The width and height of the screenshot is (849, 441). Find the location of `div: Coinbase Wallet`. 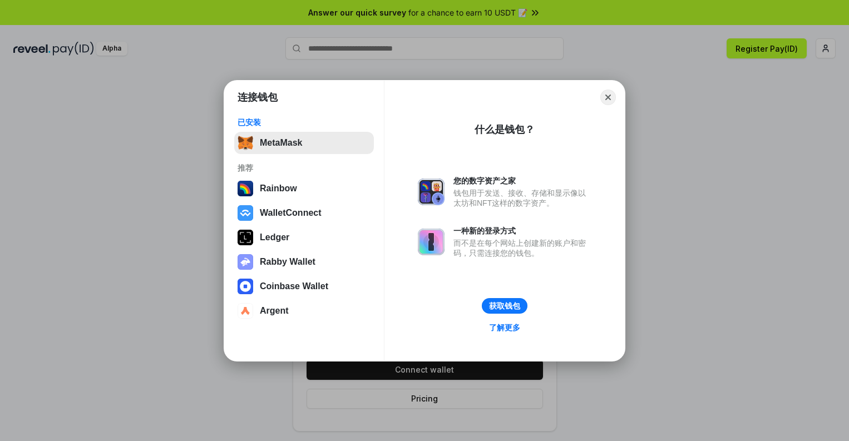

div: Coinbase Wallet is located at coordinates (294, 287).